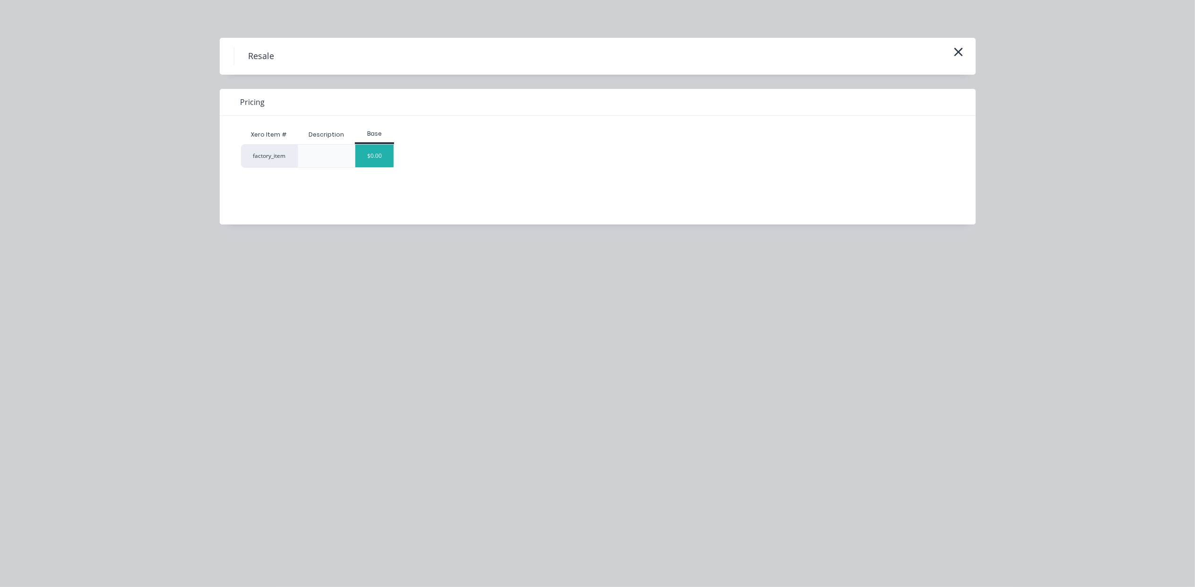  What do you see at coordinates (269, 156) in the screenshot?
I see `div: factory_item` at bounding box center [269, 156].